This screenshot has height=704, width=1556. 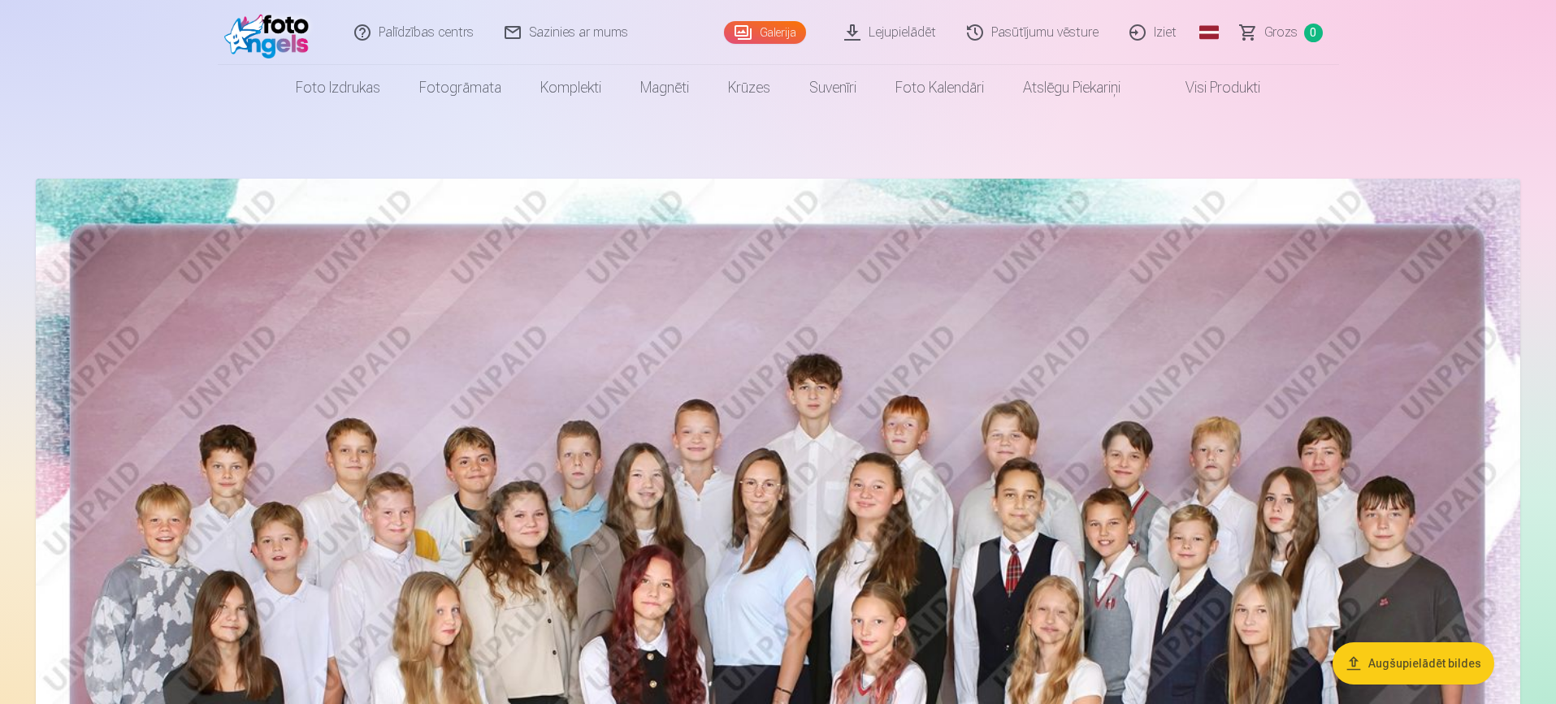 I want to click on a: Komplekti, so click(x=570, y=88).